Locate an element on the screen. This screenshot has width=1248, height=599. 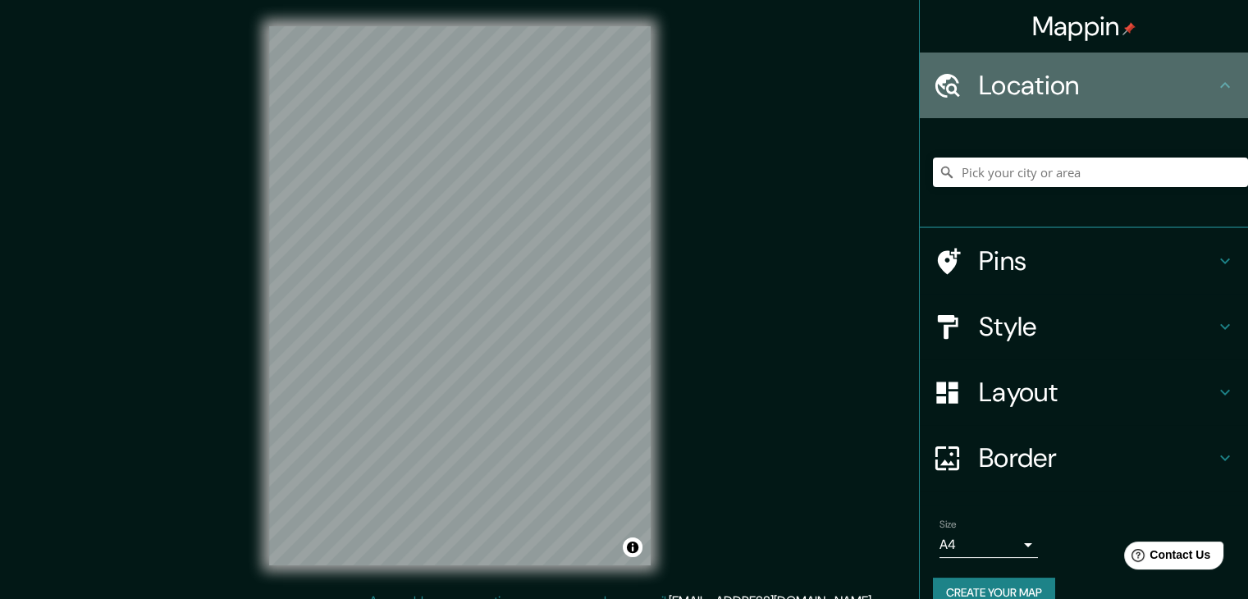
h4: Mappin is located at coordinates (1084, 26).